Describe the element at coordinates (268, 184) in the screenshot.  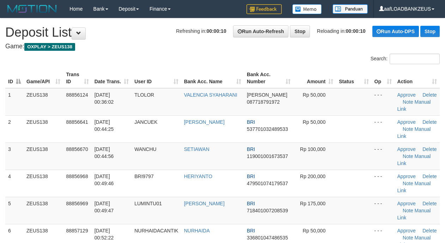
I see `span: Copy 479501074179537 to clipboard` at that location.